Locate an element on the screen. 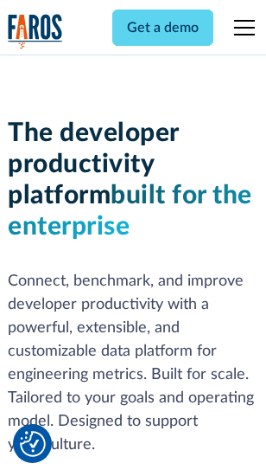 This screenshot has height=476, width=266. h1: The developer productivity platform is located at coordinates (133, 180).